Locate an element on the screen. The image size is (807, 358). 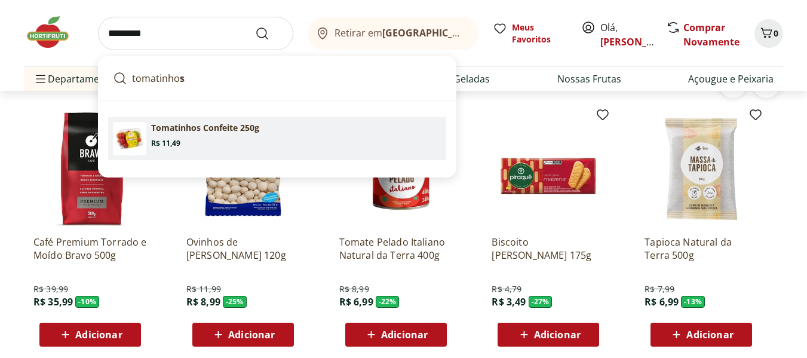
strong: s is located at coordinates (182, 78).